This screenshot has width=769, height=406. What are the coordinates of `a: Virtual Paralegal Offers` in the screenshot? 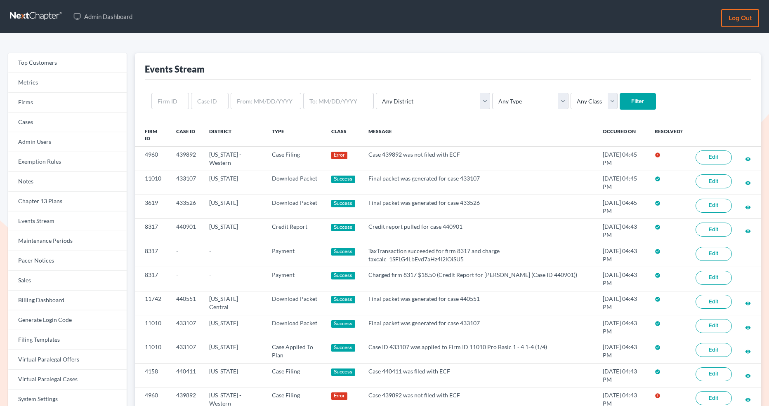 It's located at (67, 360).